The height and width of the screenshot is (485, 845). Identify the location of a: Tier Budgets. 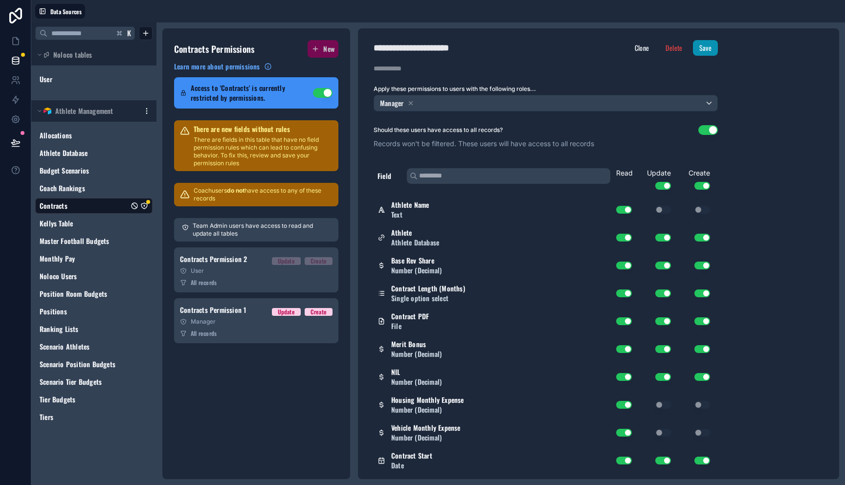
(84, 400).